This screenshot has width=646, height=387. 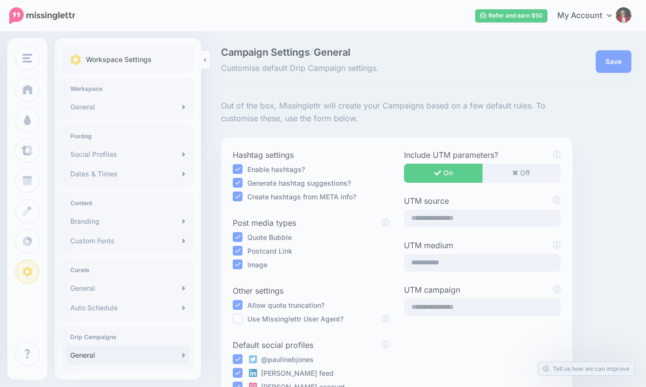 I want to click on a: Social Profiles, so click(x=128, y=154).